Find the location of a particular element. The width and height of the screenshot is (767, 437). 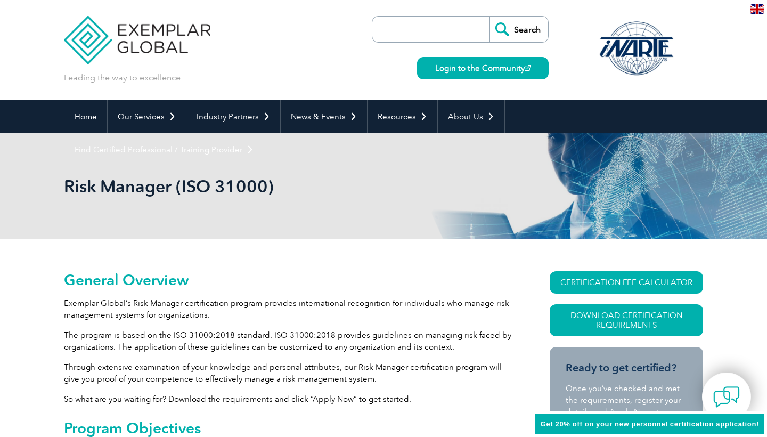

h1: Risk Manager (ISO 31000) is located at coordinates (268, 186).